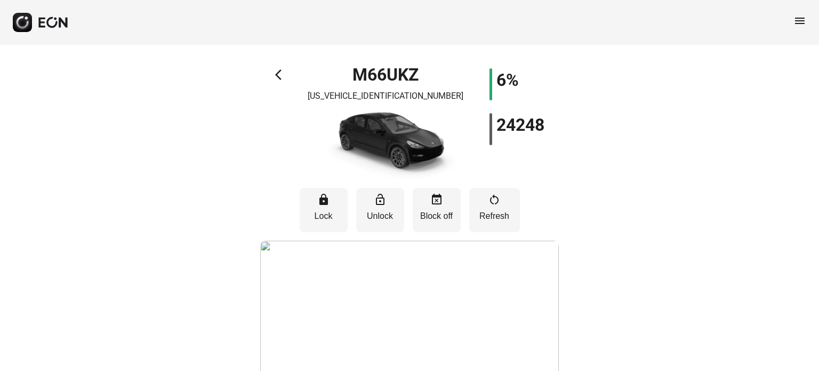 Image resolution: width=819 pixels, height=371 pixels. Describe the element at coordinates (521, 125) in the screenshot. I see `h1: 24248` at that location.